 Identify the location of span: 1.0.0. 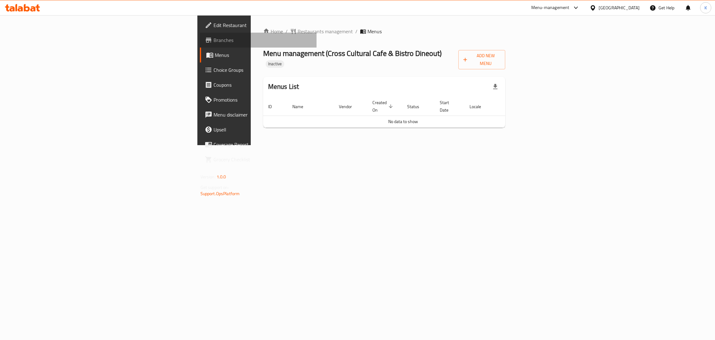
(221, 177).